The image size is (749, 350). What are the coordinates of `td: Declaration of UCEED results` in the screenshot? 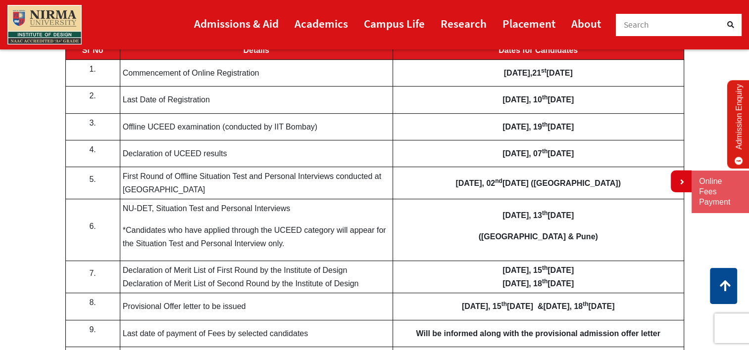 It's located at (256, 153).